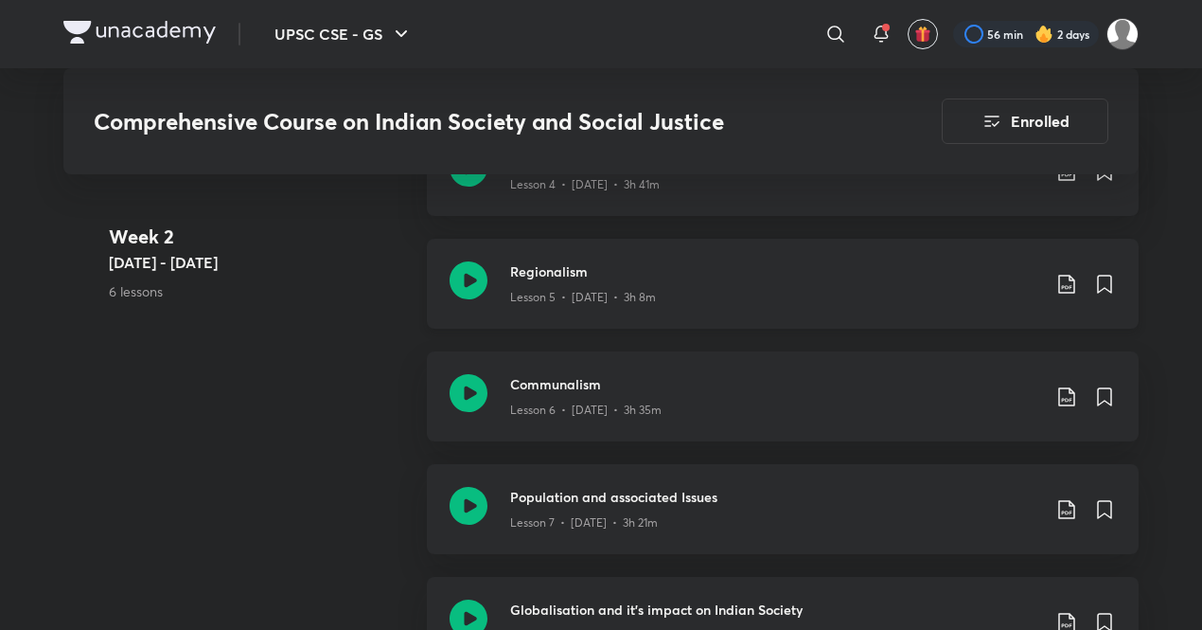  What do you see at coordinates (775, 609) in the screenshot?
I see `h3: Globalisation and it's impact on Indian Society` at bounding box center [775, 609].